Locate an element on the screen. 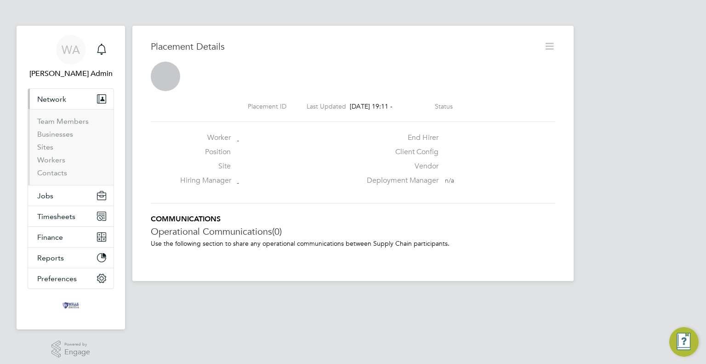 This screenshot has height=364, width=706. span: Wills Admin is located at coordinates (71, 74).